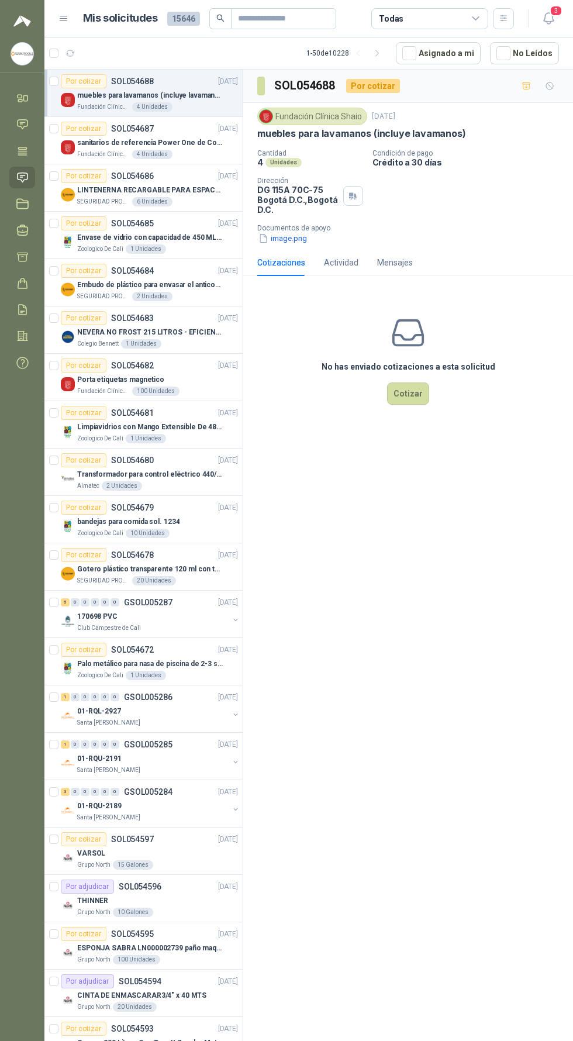  I want to click on p: Envase de vidrio con capacidad de 450 ML – 9X8X8 CM Caja x 12 unidades, so click(150, 238).